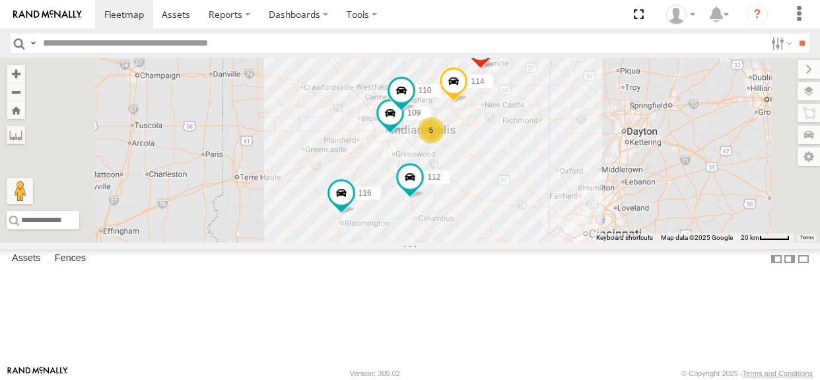 This screenshot has height=380, width=820. What do you see at coordinates (747, 373) in the screenshot?
I see `div: © Copyright 2025 -` at bounding box center [747, 373].